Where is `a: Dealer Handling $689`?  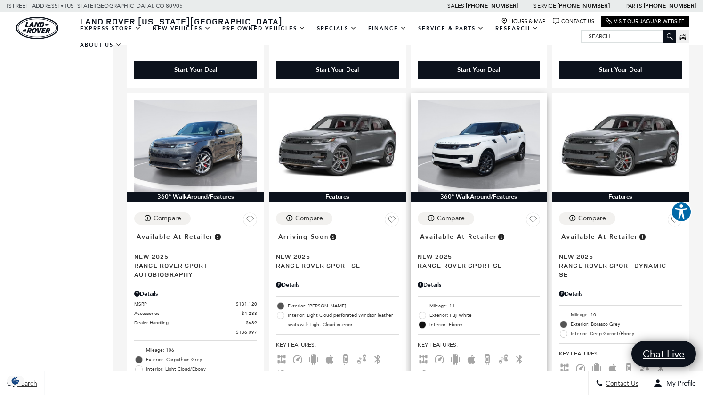
a: Dealer Handling $689 is located at coordinates (196, 323).